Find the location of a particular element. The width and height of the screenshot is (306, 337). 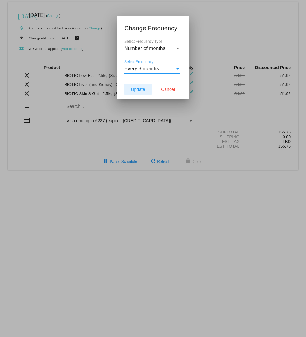

span: Cancel is located at coordinates (168, 89).